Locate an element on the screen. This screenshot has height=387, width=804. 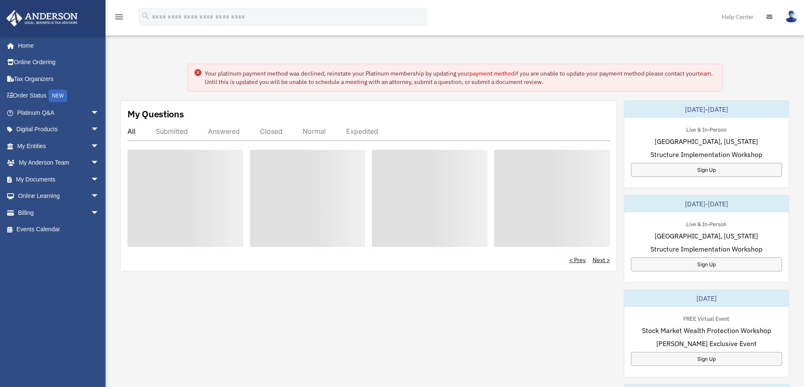
a: Platinum Q&Aarrow_drop_down is located at coordinates (59, 113).